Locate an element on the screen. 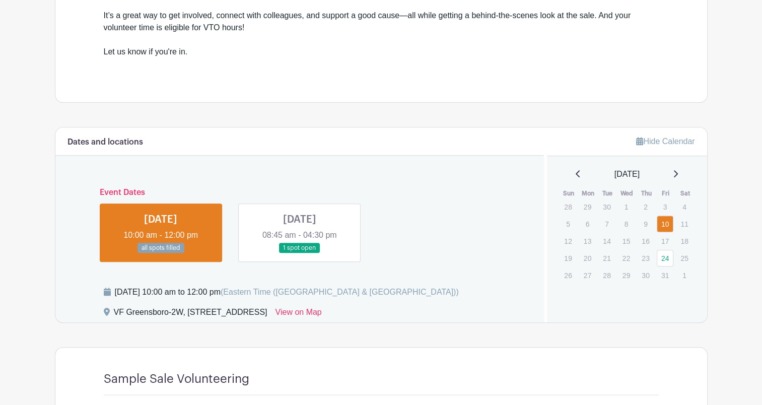 The height and width of the screenshot is (405, 762). p: 20 is located at coordinates (587, 258).